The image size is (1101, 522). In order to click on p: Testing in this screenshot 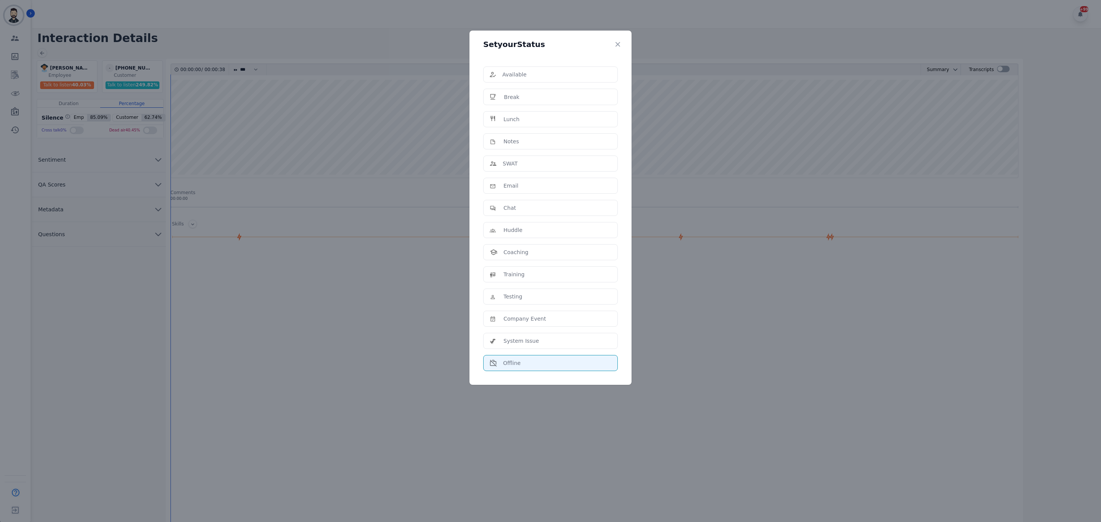, I will do `click(513, 297)`.